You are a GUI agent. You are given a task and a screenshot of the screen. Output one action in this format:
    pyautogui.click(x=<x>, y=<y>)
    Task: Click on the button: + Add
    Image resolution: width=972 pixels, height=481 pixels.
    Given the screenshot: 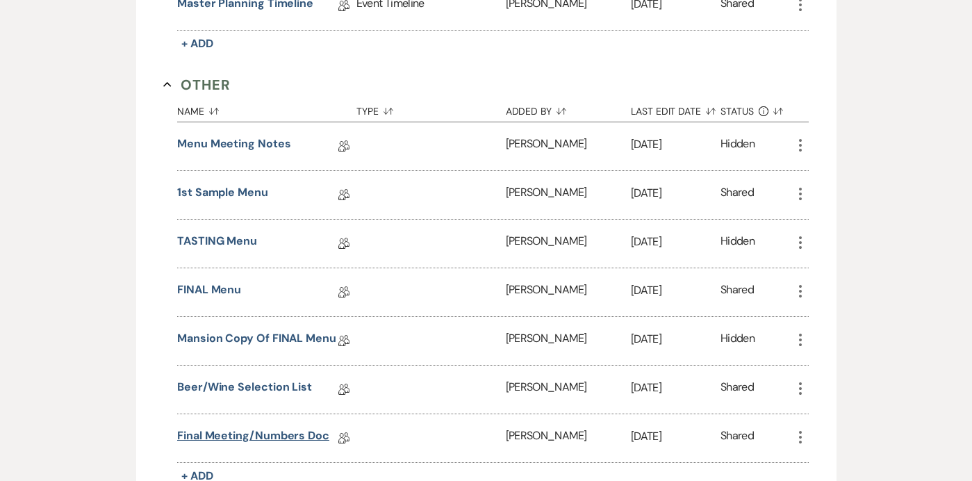 What is the action you would take?
    pyautogui.click(x=197, y=44)
    